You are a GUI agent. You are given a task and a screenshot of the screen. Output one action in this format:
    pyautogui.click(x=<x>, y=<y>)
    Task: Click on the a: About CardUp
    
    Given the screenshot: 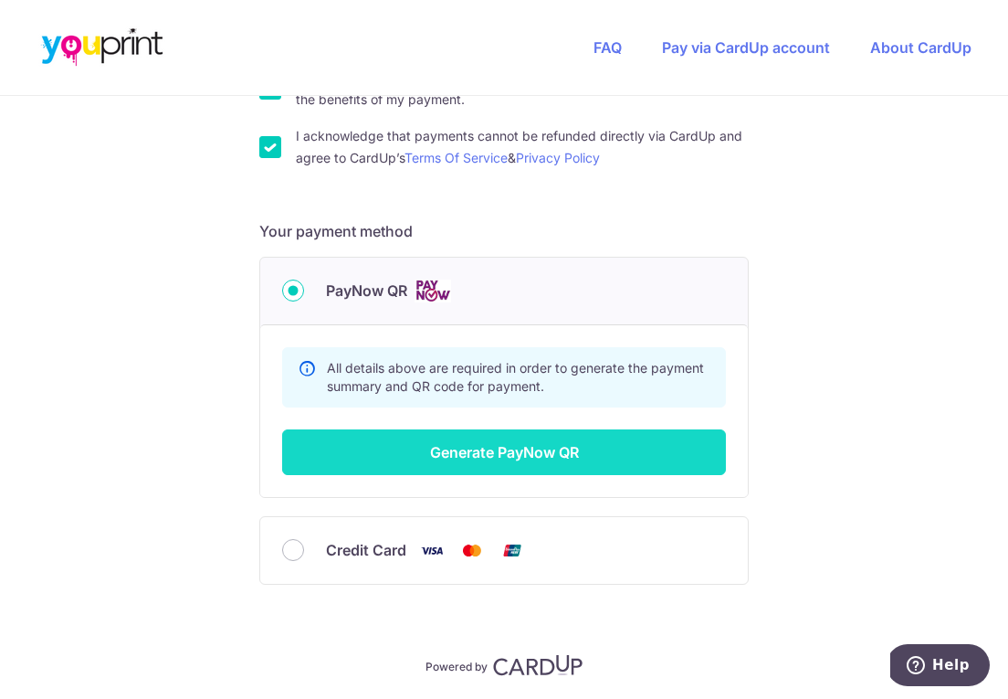 What is the action you would take?
    pyautogui.click(x=920, y=47)
    